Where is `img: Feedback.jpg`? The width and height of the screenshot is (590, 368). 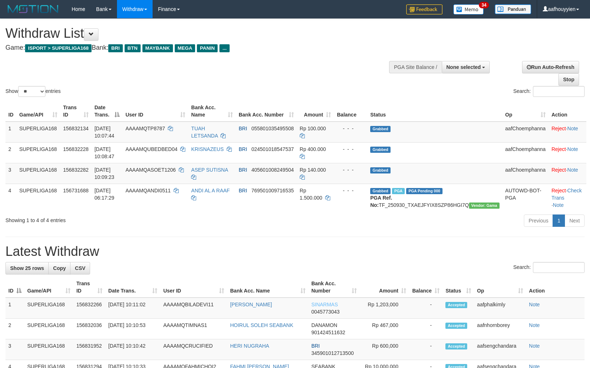
img: Feedback.jpg is located at coordinates (424, 9).